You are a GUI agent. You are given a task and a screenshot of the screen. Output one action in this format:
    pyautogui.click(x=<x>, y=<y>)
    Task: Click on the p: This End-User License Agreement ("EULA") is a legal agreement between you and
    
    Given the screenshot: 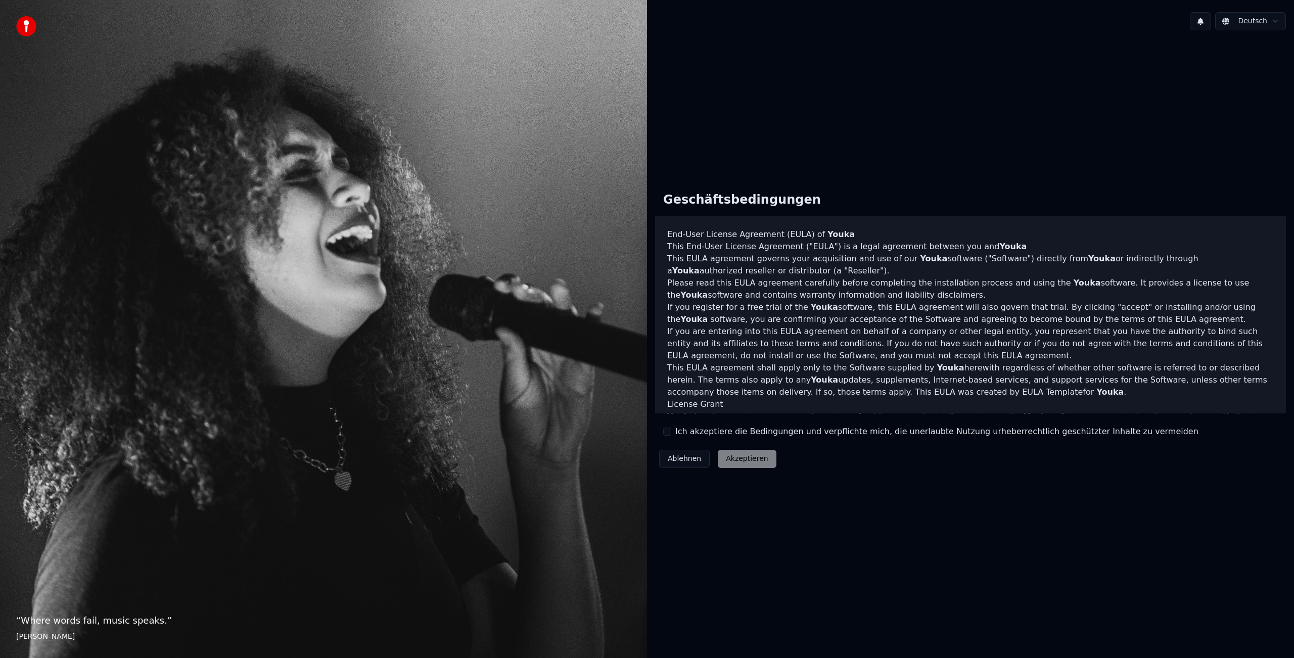 What is the action you would take?
    pyautogui.click(x=971, y=247)
    